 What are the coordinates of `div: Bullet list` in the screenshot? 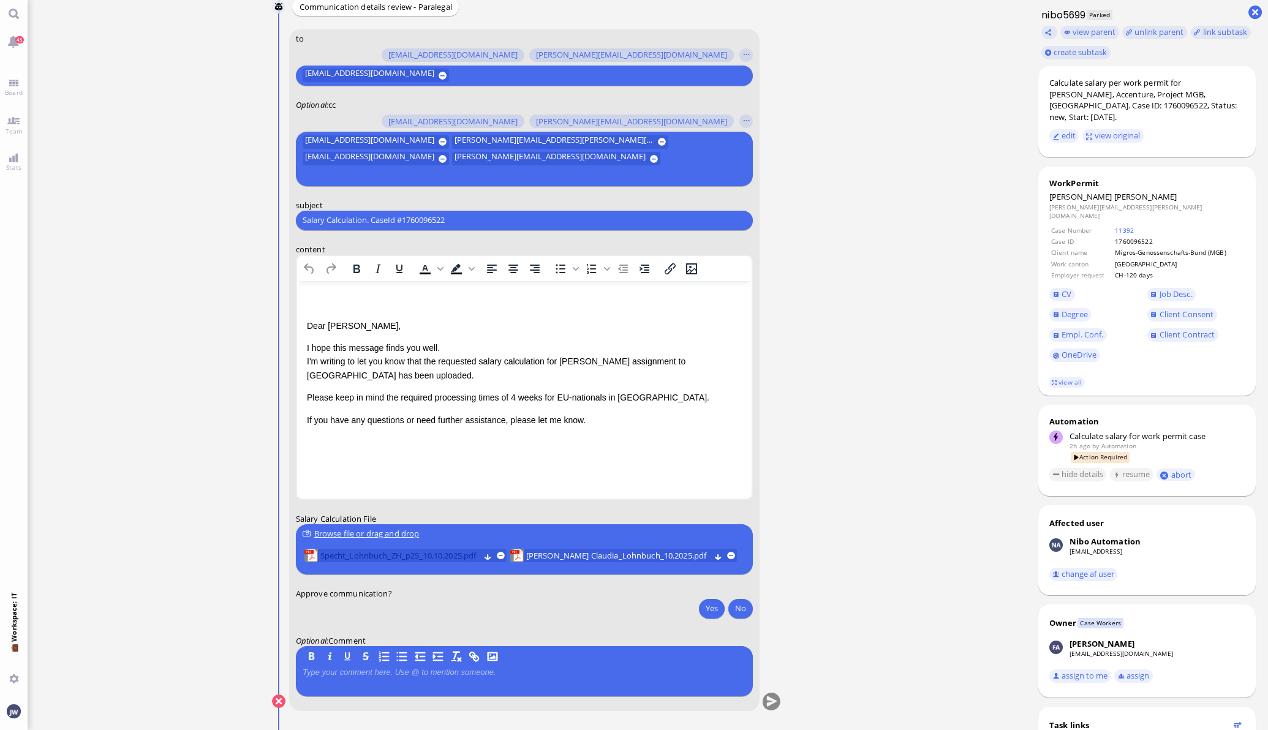 It's located at (565, 268).